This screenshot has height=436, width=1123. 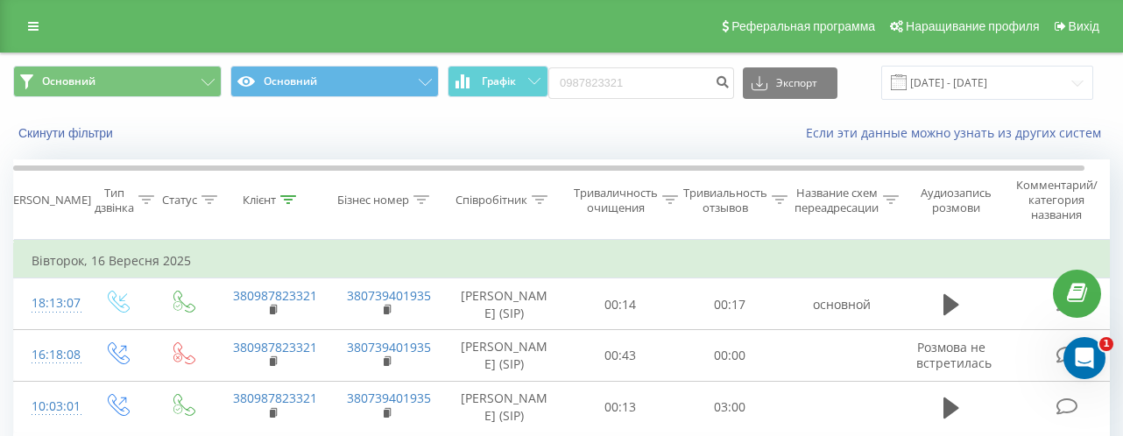 I want to click on font: Тривиальность отзывов, so click(x=725, y=200).